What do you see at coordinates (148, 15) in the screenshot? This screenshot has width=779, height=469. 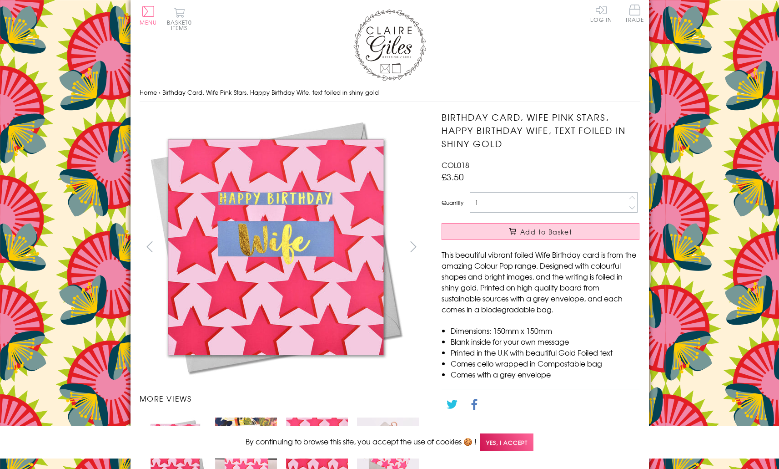 I see `button: Menu` at bounding box center [148, 15].